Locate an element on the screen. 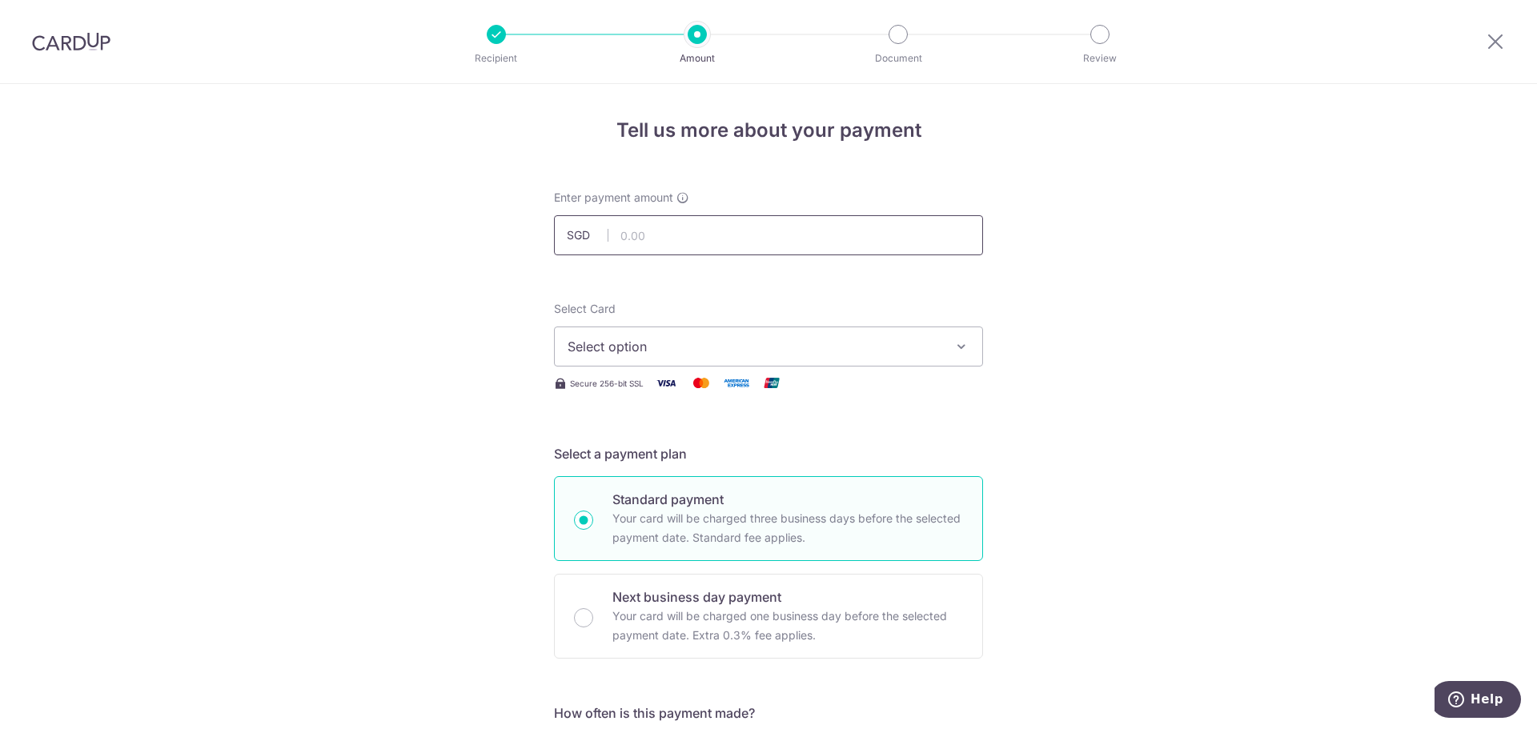 The height and width of the screenshot is (729, 1537). span: SGD is located at coordinates (588, 235).